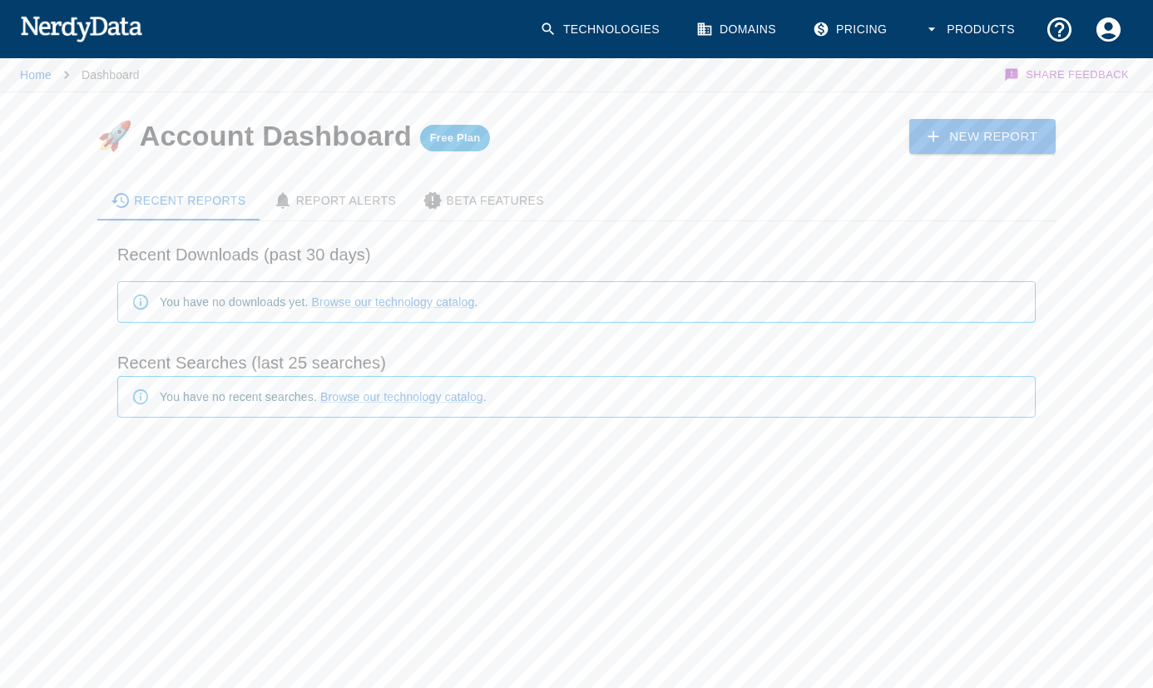 This screenshot has width=1153, height=688. I want to click on h6: Recent Searches (last 25 searches), so click(576, 363).